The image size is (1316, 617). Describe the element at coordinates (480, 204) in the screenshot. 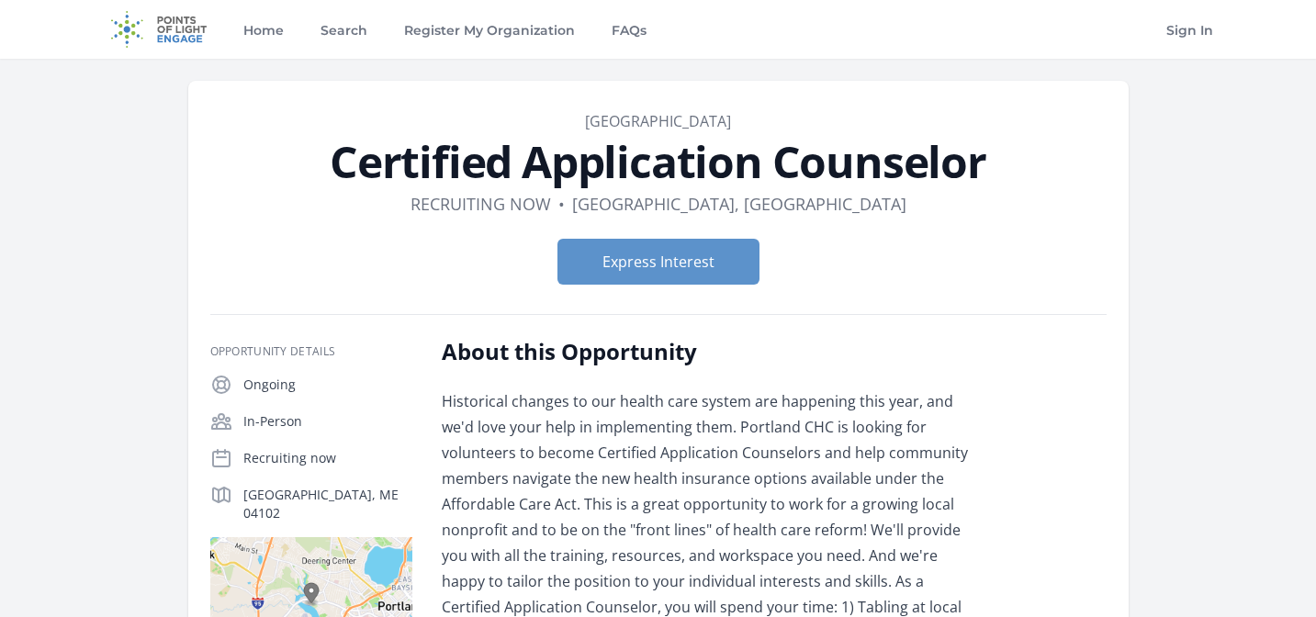

I see `dd: Recruiting now` at that location.